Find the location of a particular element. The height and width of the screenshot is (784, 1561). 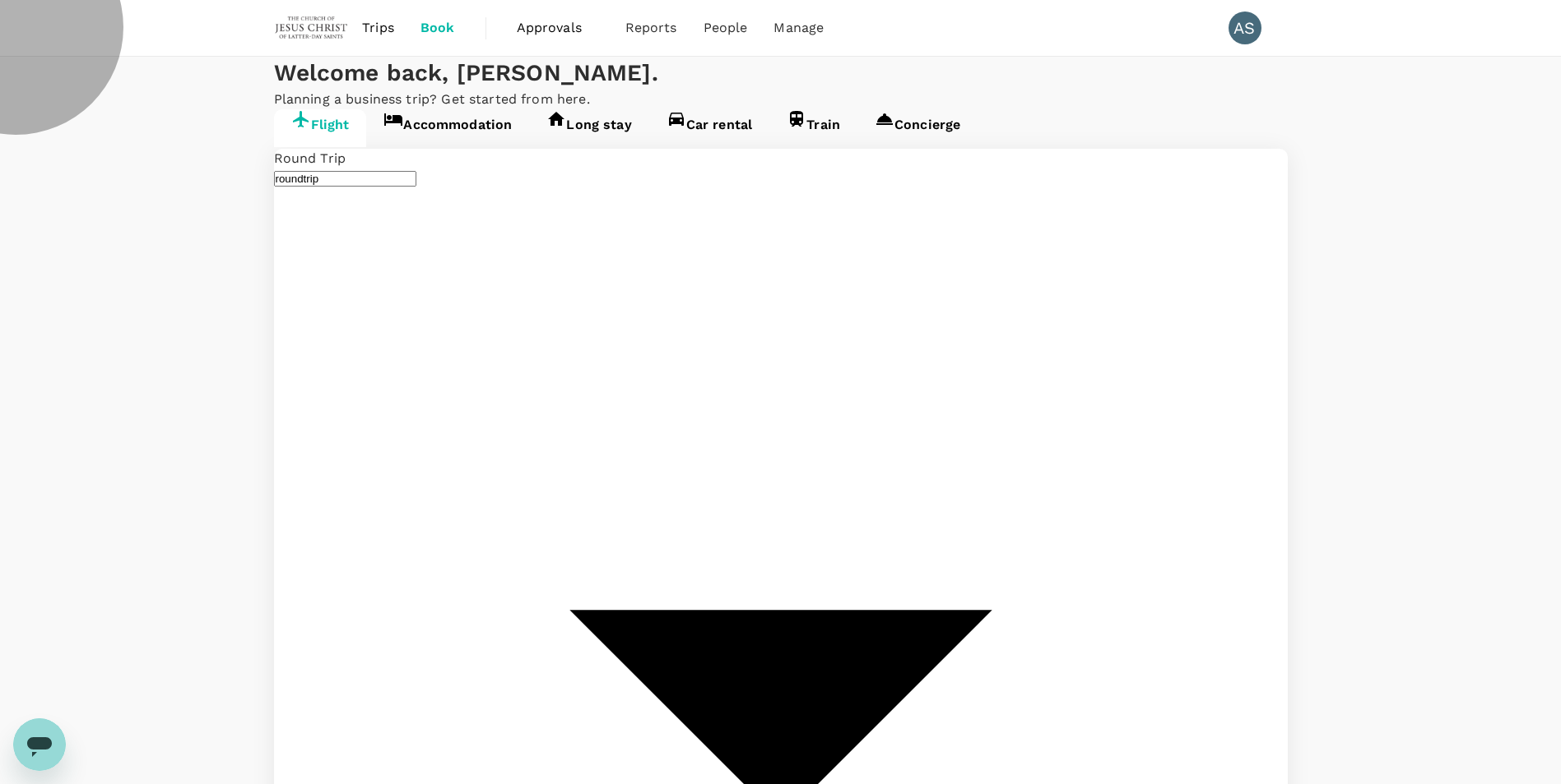

img: The Malaysian Church of Jesus Christ of Latter-day Saints is located at coordinates (312, 28).